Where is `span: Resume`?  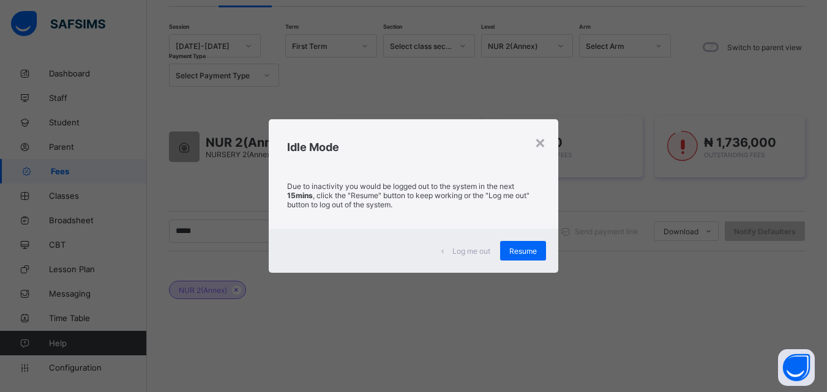 span: Resume is located at coordinates (523, 251).